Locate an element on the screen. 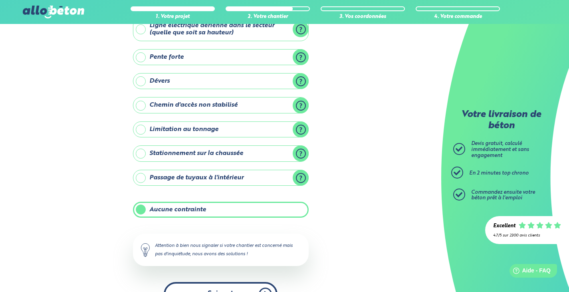 Image resolution: width=569 pixels, height=292 pixels. div: 2. Votre chantier is located at coordinates (268, 17).